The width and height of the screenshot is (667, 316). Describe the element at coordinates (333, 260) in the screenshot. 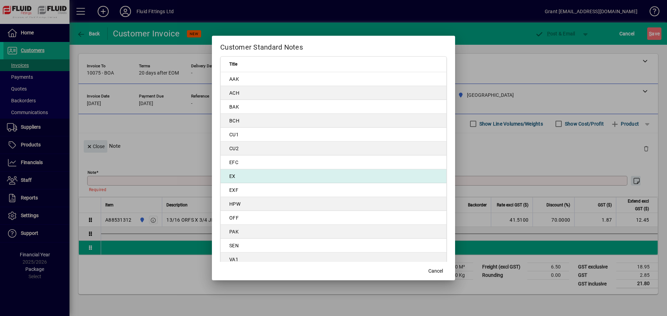

I see `td: VA1` at that location.